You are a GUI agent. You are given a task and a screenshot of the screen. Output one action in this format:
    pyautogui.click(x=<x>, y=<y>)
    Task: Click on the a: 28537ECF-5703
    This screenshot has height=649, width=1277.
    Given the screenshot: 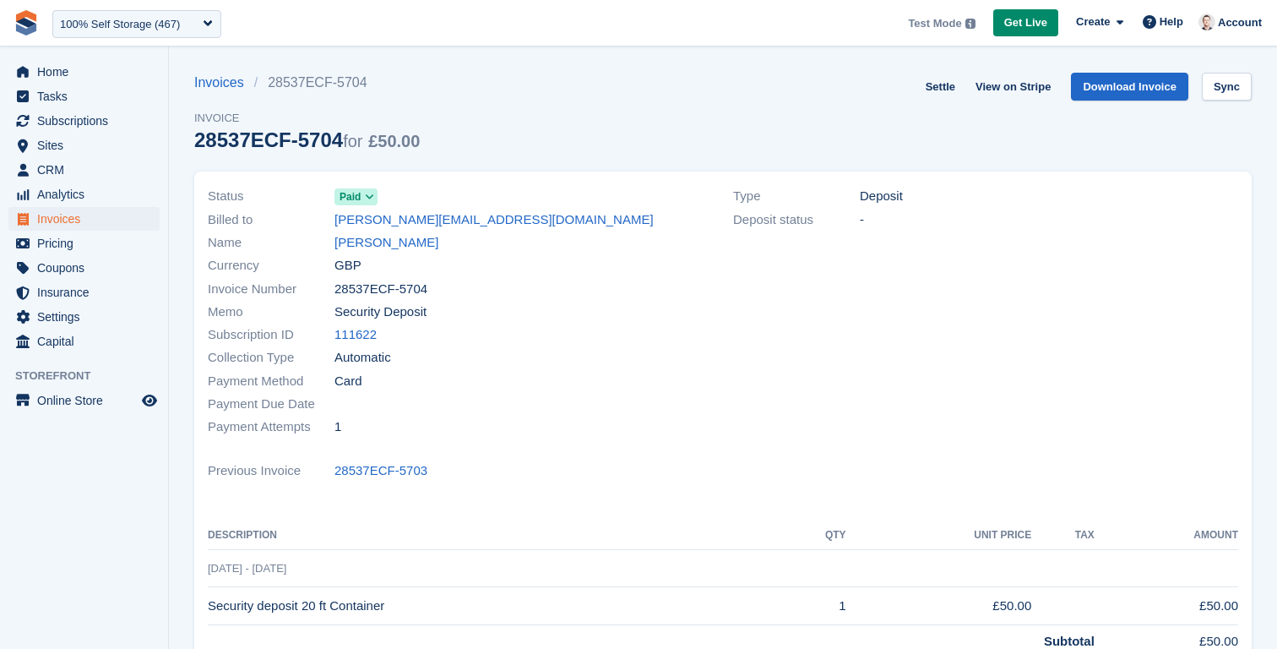 What is the action you would take?
    pyautogui.click(x=381, y=471)
    